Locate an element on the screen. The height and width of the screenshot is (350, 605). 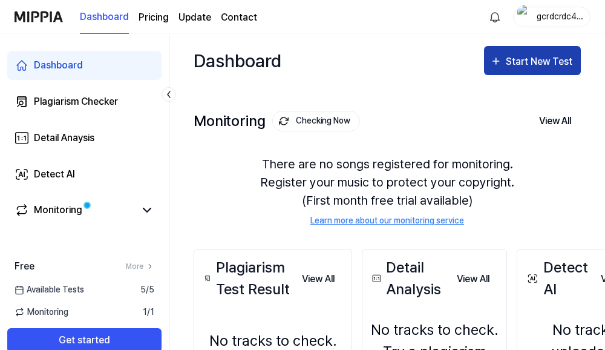
a: Plagiarism Checker is located at coordinates (84, 102).